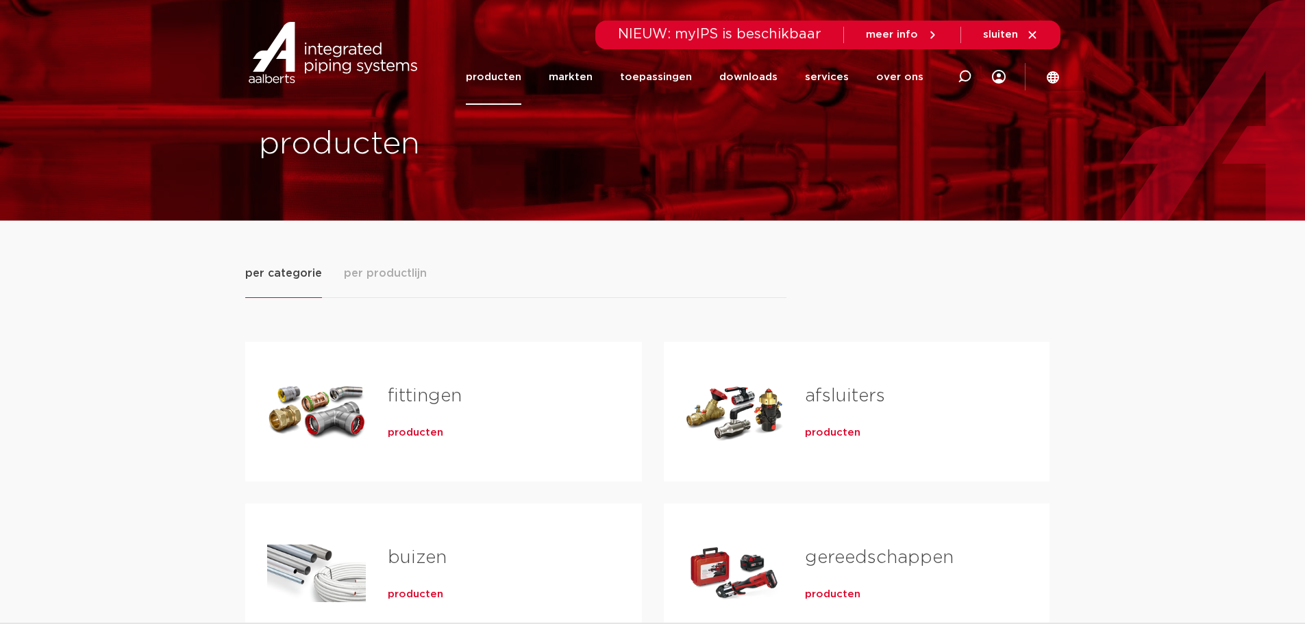 Image resolution: width=1305 pixels, height=624 pixels. I want to click on a: buizen, so click(417, 557).